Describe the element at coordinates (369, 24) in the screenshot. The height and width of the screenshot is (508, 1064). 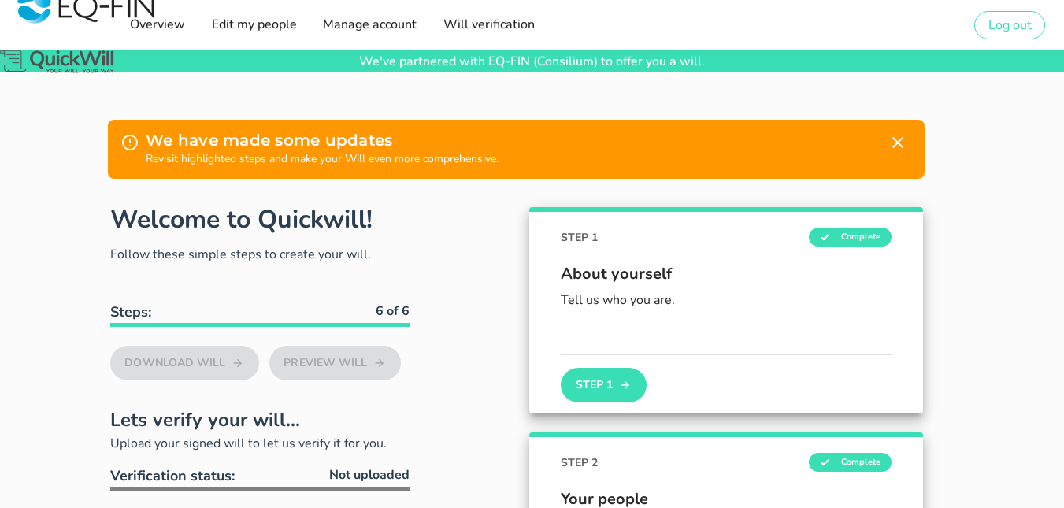
I see `span: Manage account` at that location.